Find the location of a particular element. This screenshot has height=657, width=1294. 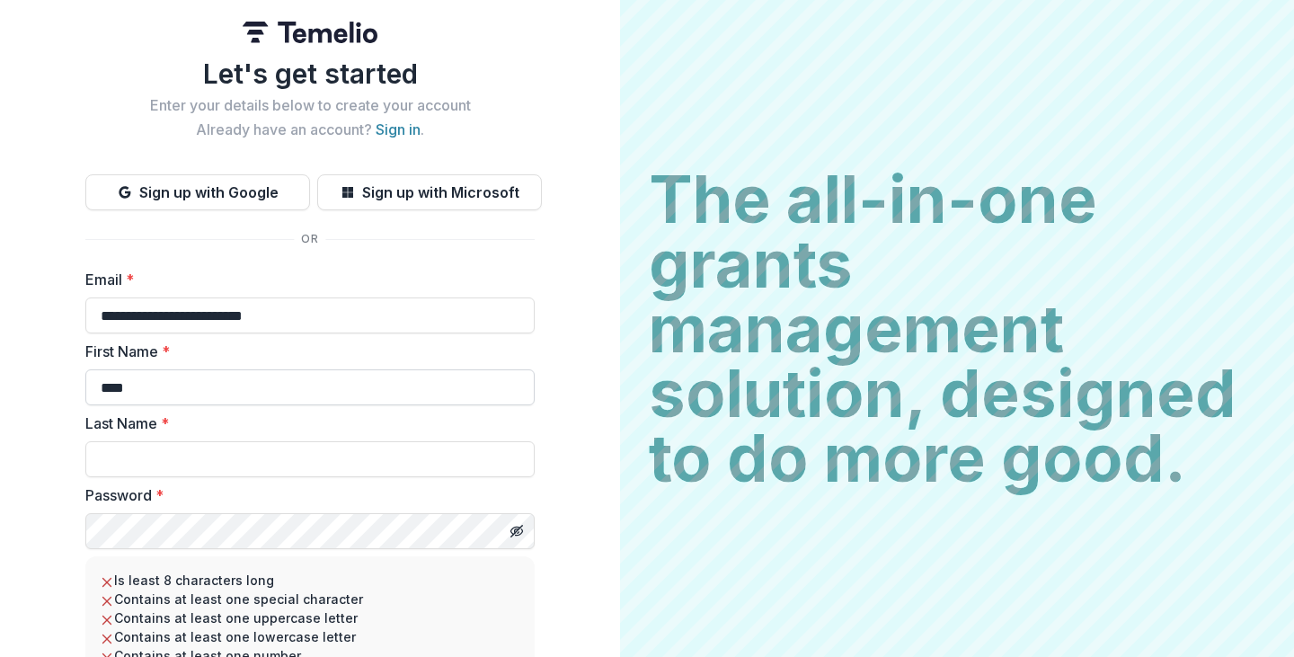

a: Sign in is located at coordinates (398, 129).